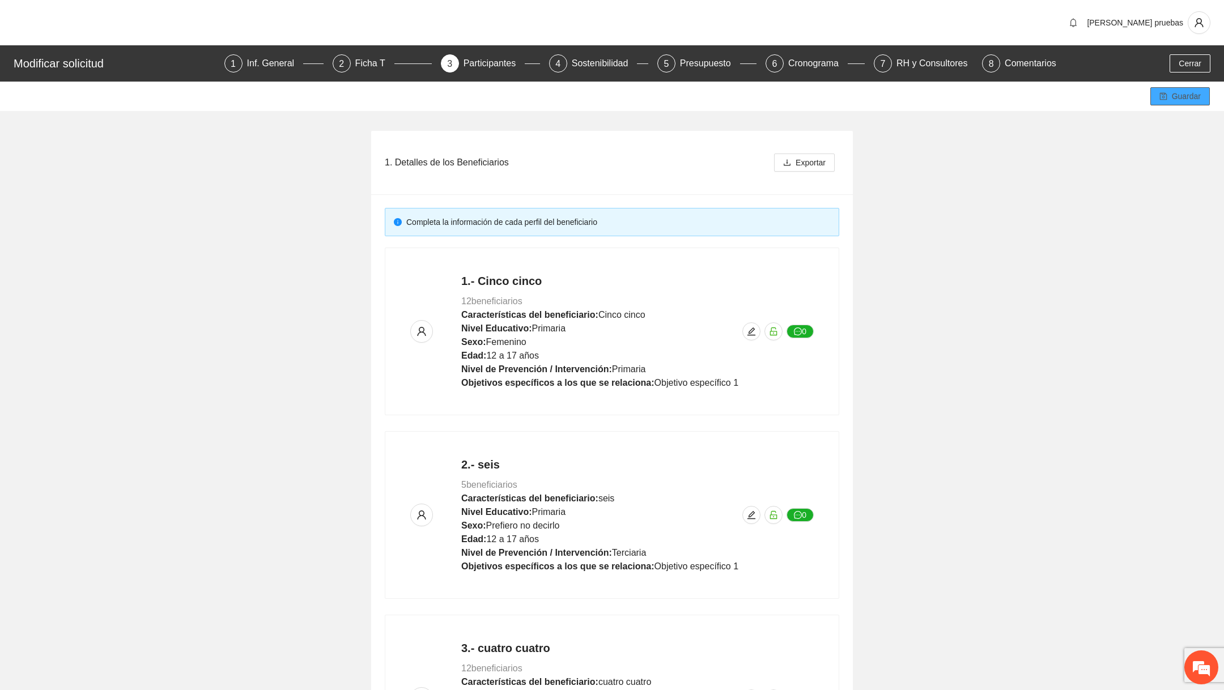 Image resolution: width=1224 pixels, height=690 pixels. What do you see at coordinates (605, 63) in the screenshot?
I see `div: Sostenibilidad` at bounding box center [605, 63].